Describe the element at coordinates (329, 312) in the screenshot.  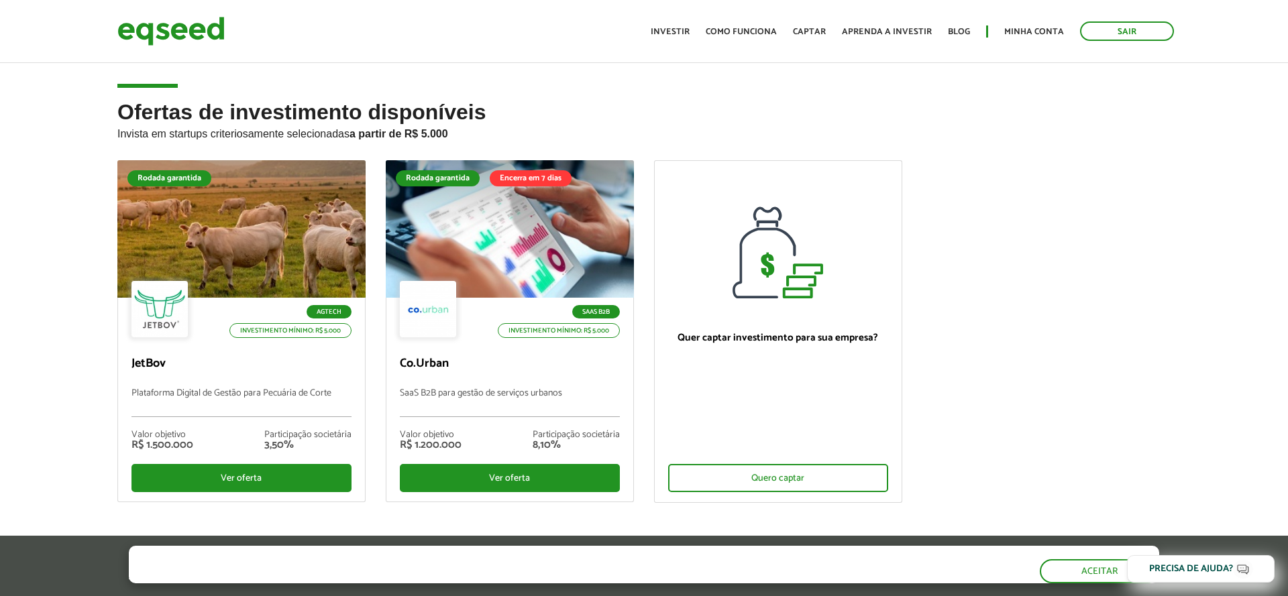
I see `p: Agtech` at that location.